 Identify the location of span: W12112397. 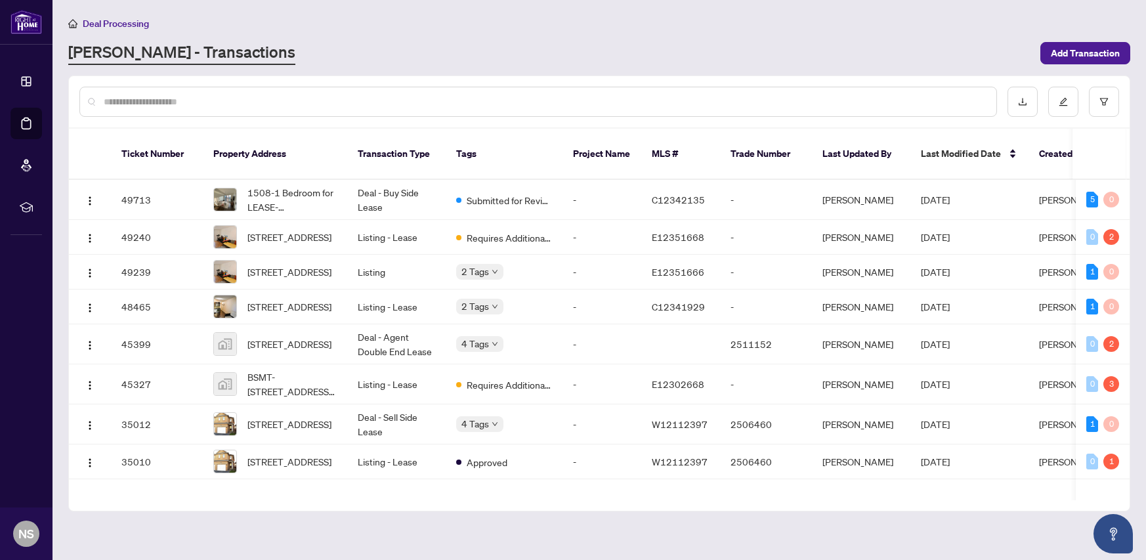
(680, 424).